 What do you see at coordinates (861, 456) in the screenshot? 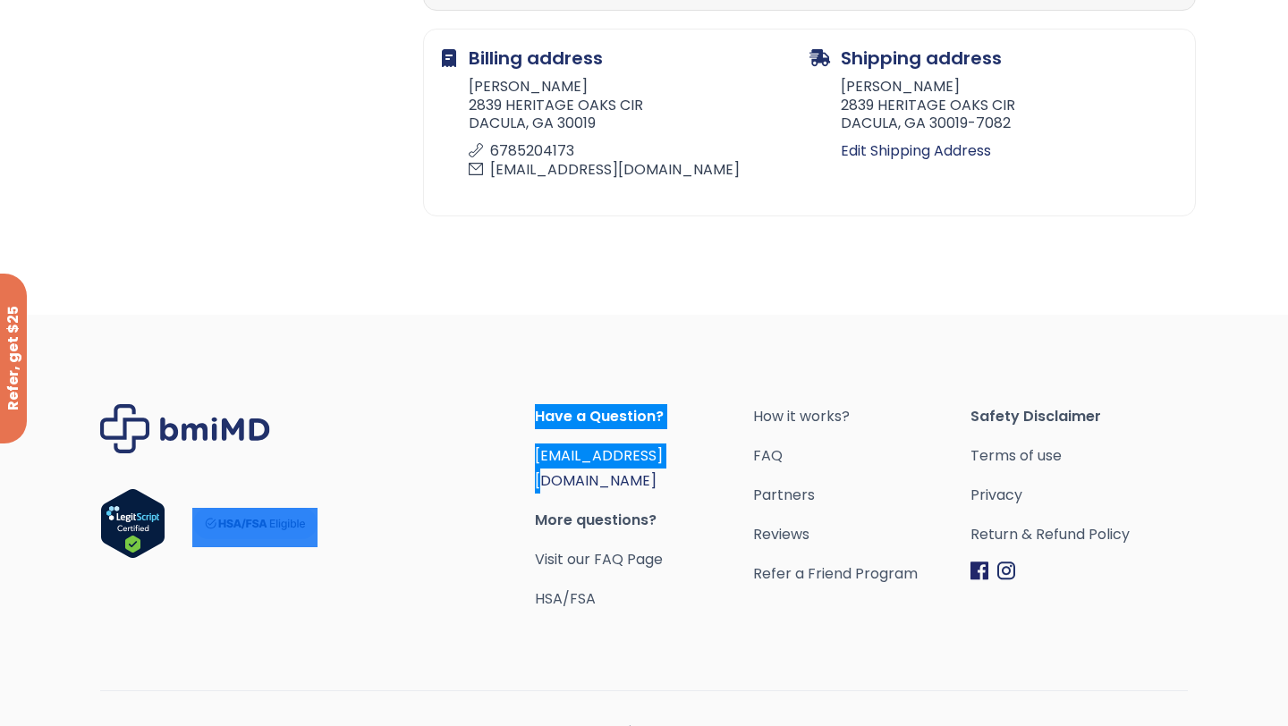
I see `a: FAQ` at bounding box center [861, 456].